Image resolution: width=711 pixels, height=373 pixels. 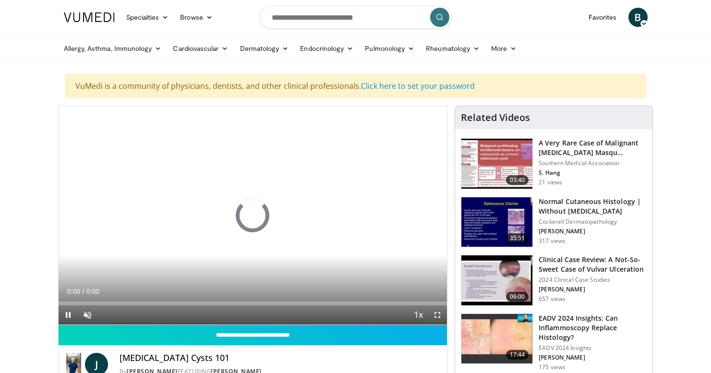 I want to click on a: Pulmonology, so click(x=390, y=49).